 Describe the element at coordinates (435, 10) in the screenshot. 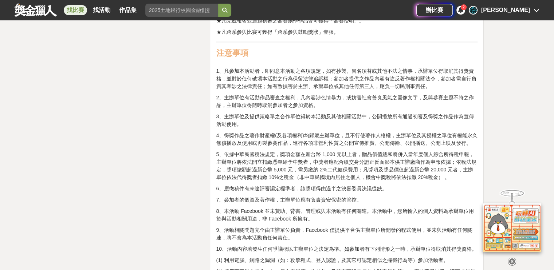

I see `div: 辦比賽` at that location.